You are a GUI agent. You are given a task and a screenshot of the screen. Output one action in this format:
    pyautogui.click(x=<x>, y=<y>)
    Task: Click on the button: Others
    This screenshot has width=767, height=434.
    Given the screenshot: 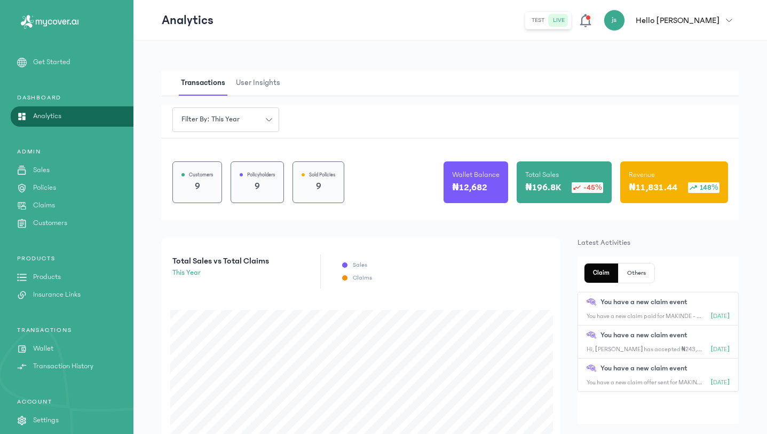 What is the action you would take?
    pyautogui.click(x=637, y=273)
    